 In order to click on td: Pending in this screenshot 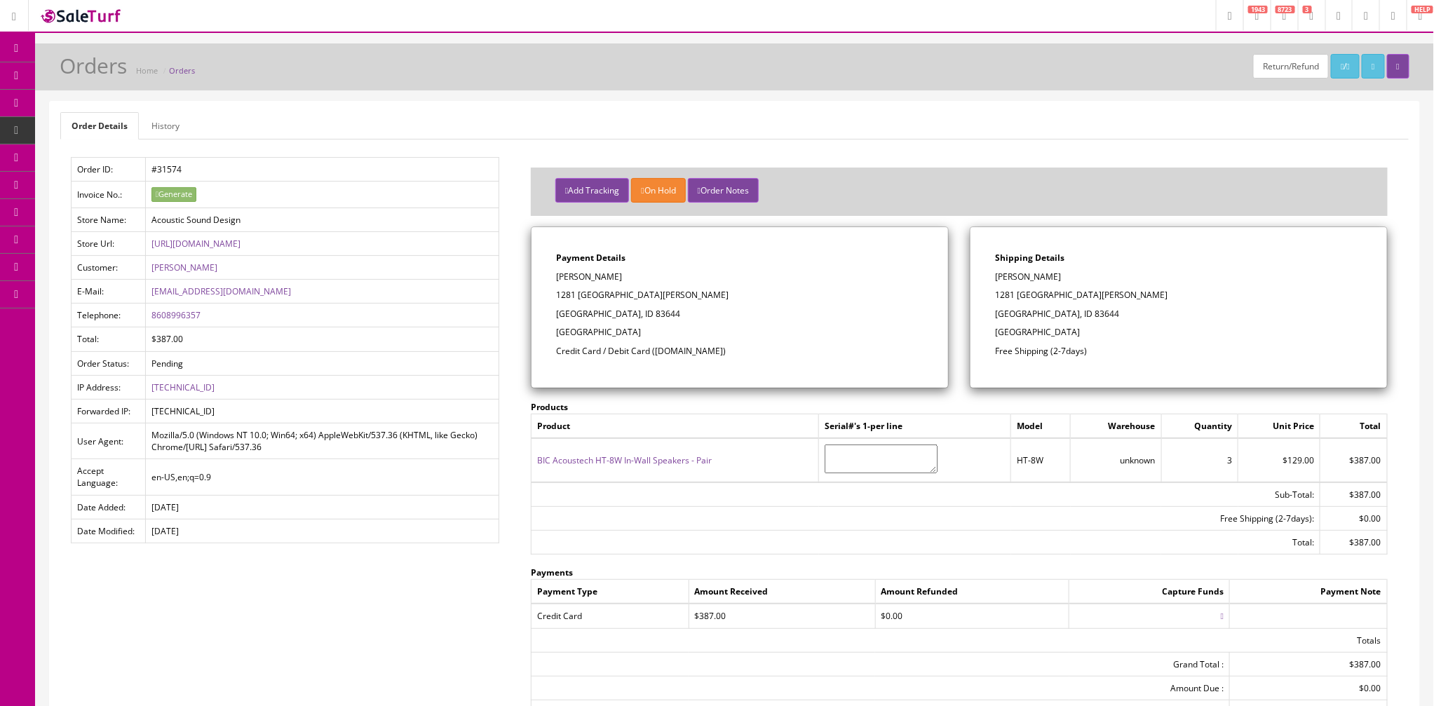, I will do `click(323, 363)`.